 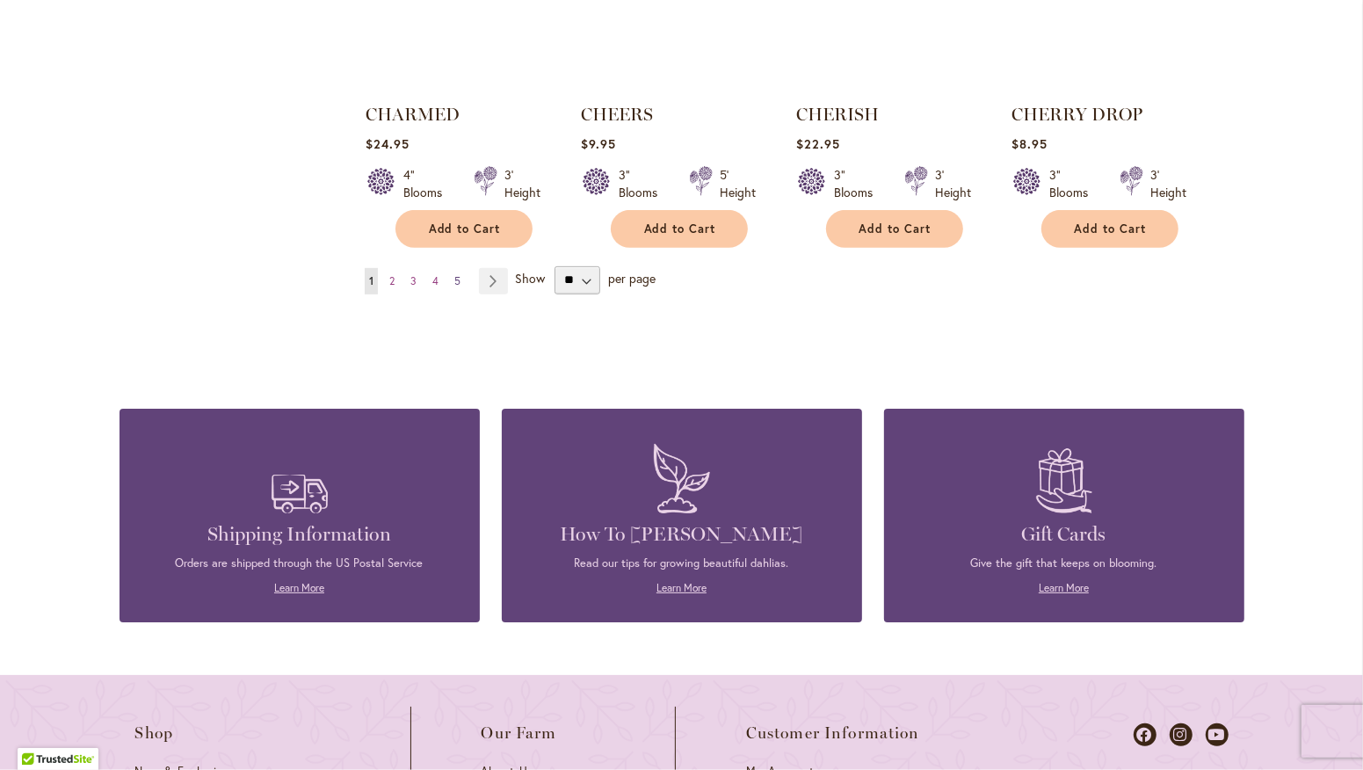 I want to click on a: 5, so click(x=457, y=281).